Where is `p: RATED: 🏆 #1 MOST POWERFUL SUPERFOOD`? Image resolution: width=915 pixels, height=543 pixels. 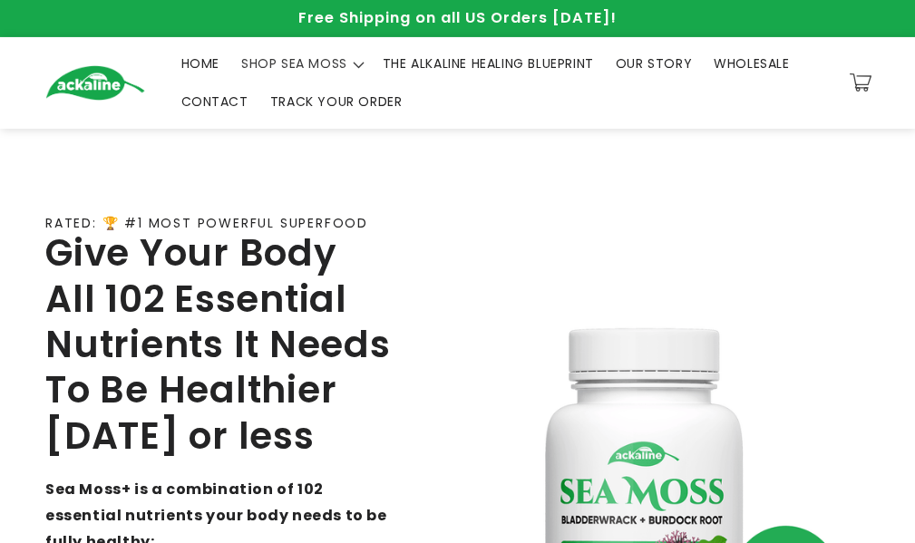
p: RATED: 🏆 #1 MOST POWERFUL SUPERFOOD is located at coordinates (207, 223).